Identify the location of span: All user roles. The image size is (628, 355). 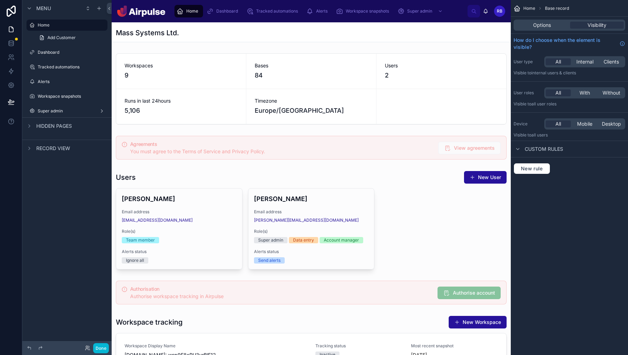
(544, 104).